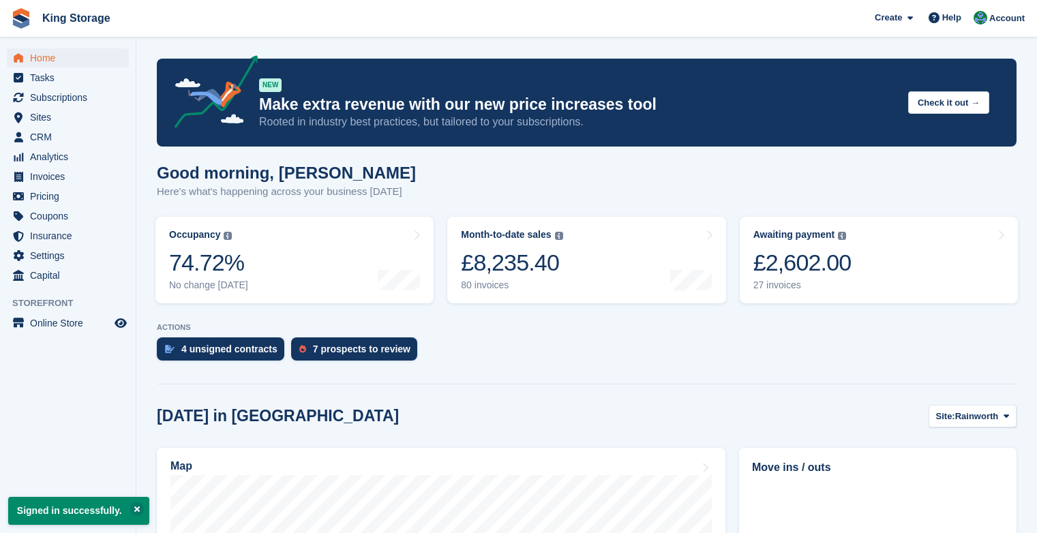  I want to click on span: Account, so click(1007, 18).